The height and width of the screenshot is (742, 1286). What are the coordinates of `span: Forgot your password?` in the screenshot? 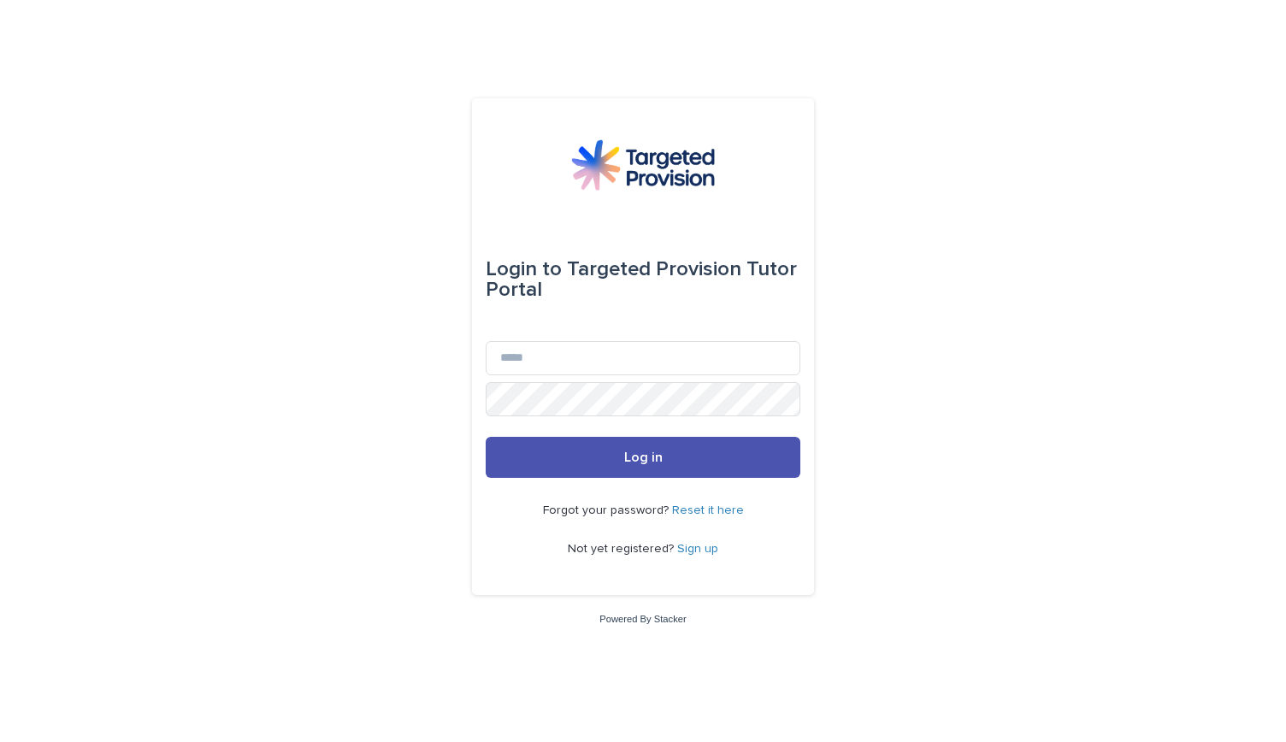 It's located at (607, 510).